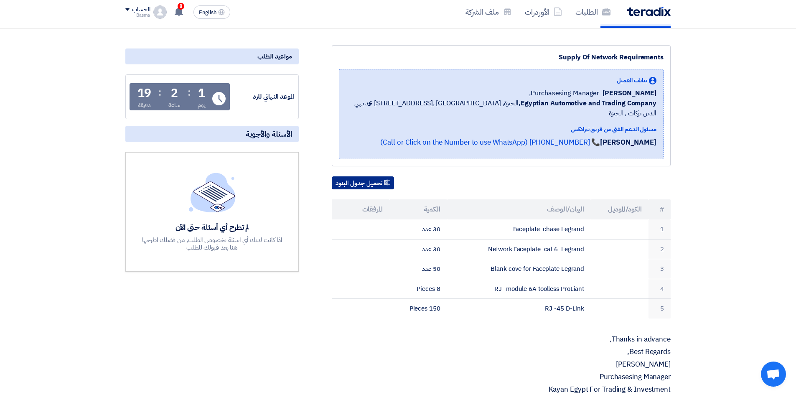 The width and height of the screenshot is (796, 395). Describe the element at coordinates (212, 192) in the screenshot. I see `img: empty_state_list.svg` at that location.